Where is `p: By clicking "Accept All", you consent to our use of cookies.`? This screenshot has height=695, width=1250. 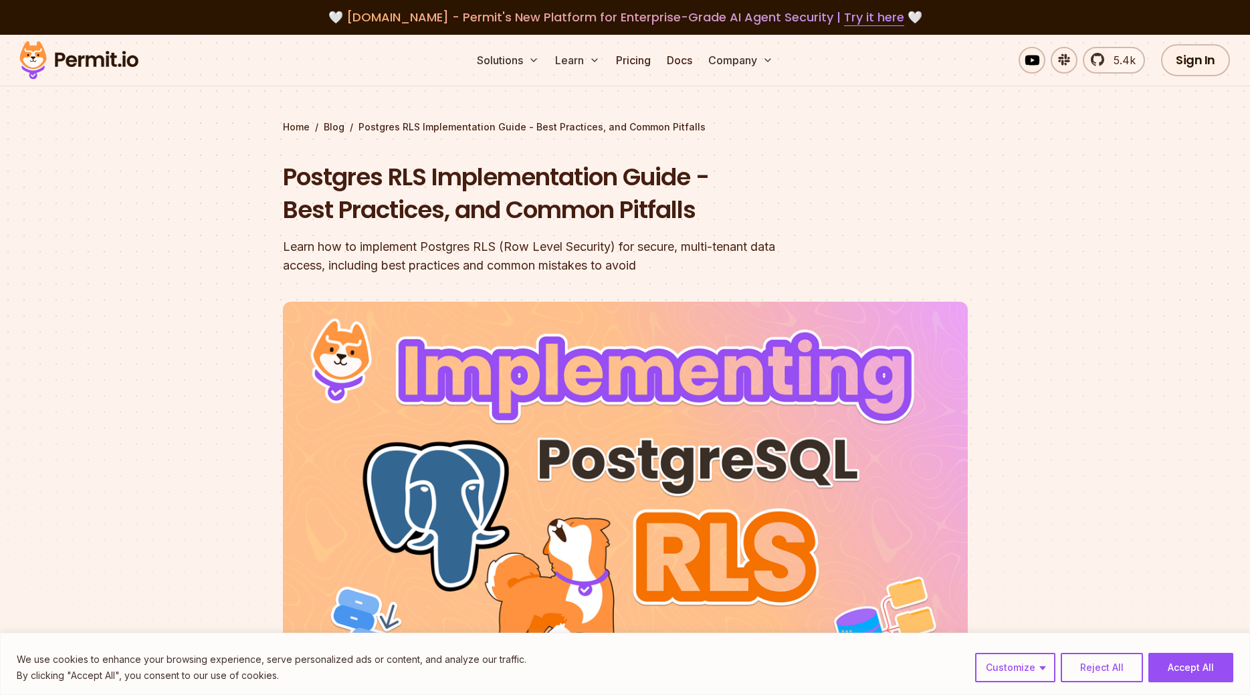 p: By clicking "Accept All", you consent to our use of cookies. is located at coordinates (271, 675).